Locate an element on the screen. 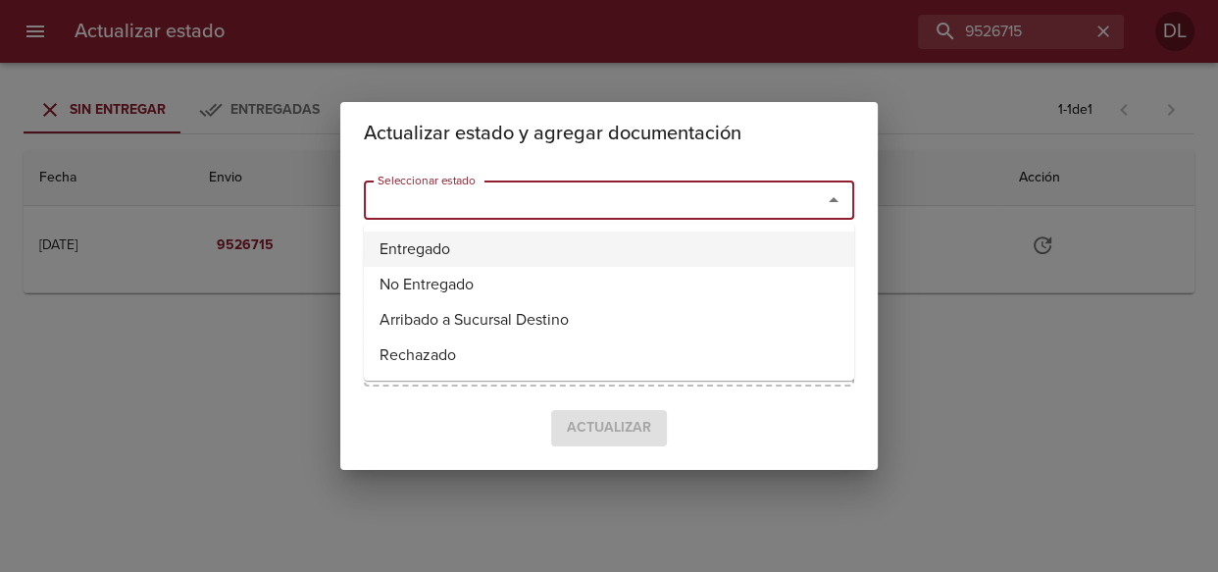 This screenshot has height=572, width=1218. li: No Entregado is located at coordinates (609, 284).